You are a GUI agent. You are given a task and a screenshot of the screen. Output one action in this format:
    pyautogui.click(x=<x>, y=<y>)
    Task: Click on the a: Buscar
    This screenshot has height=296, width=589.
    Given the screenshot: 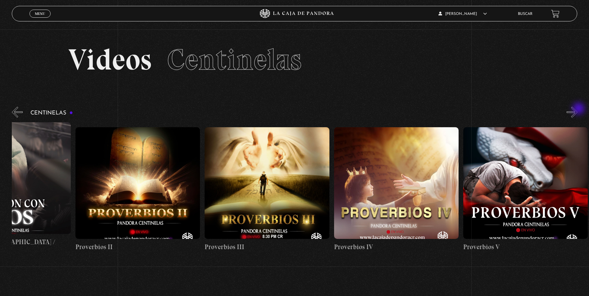 What is the action you would take?
    pyautogui.click(x=525, y=14)
    